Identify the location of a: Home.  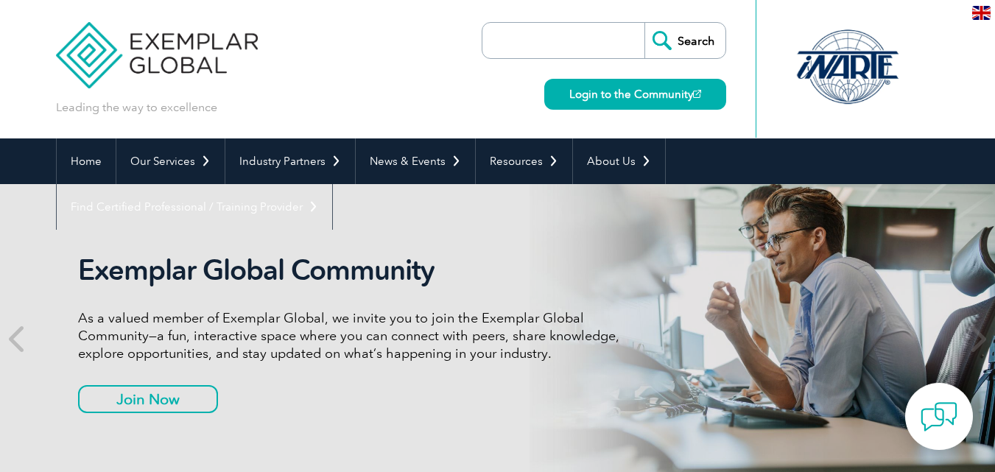
(86, 161).